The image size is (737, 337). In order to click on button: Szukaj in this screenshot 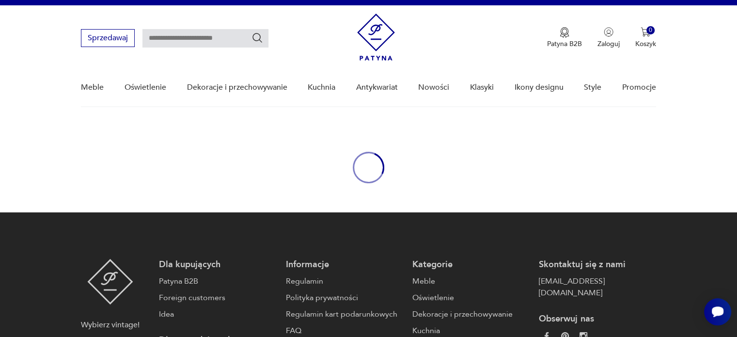, I will do `click(257, 38)`.